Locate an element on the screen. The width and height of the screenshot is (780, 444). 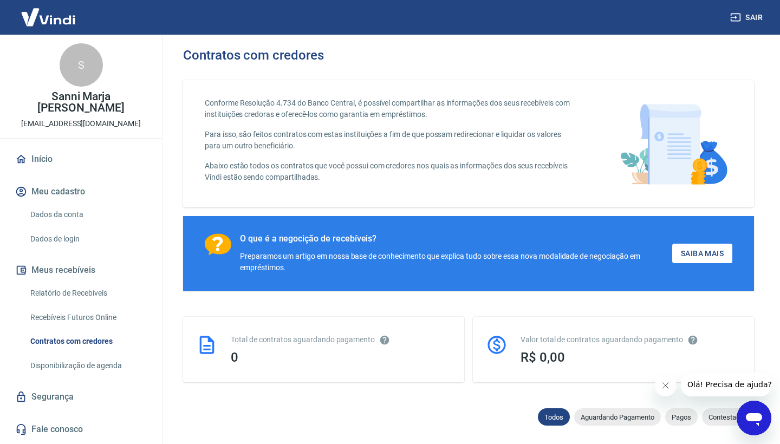
button: Meu cadastro is located at coordinates (81, 192).